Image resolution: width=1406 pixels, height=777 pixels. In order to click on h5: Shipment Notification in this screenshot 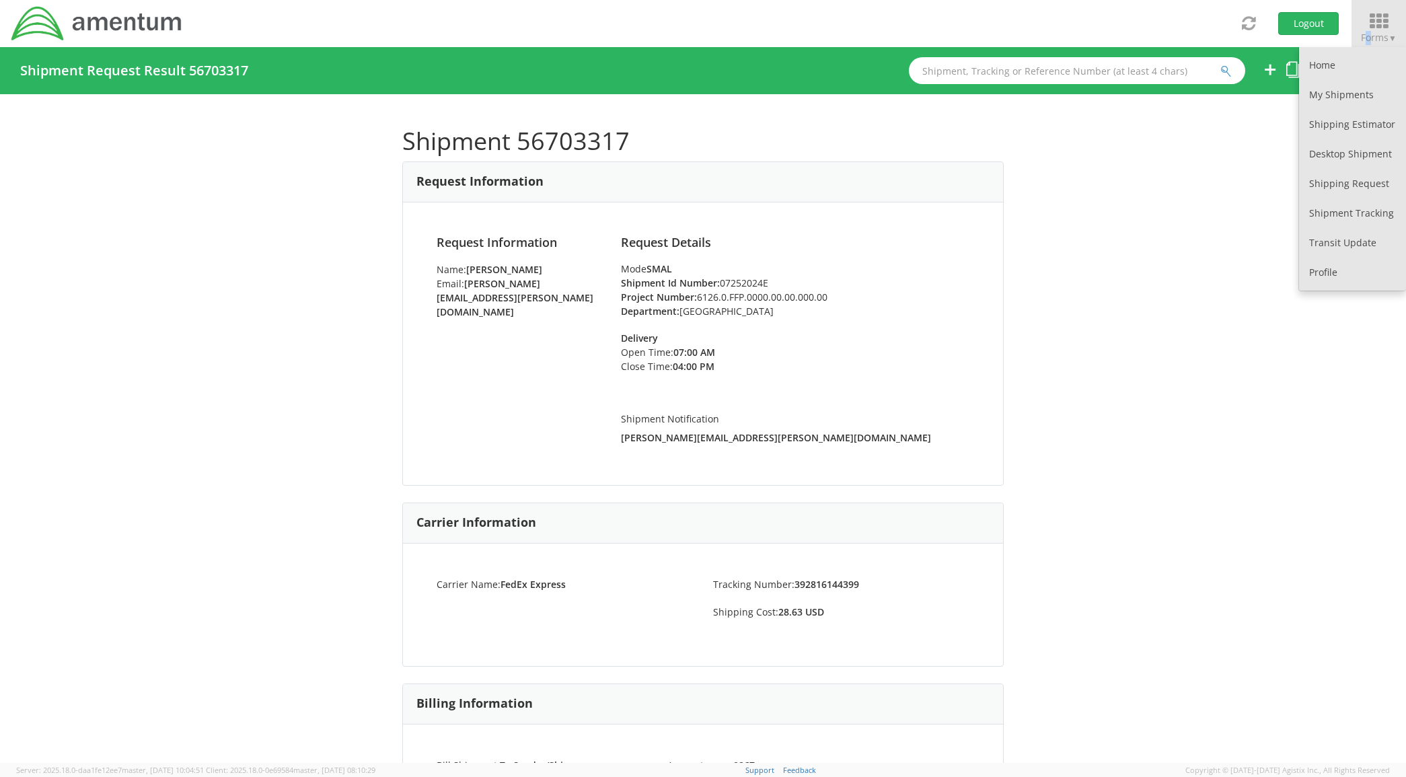, I will do `click(795, 418)`.